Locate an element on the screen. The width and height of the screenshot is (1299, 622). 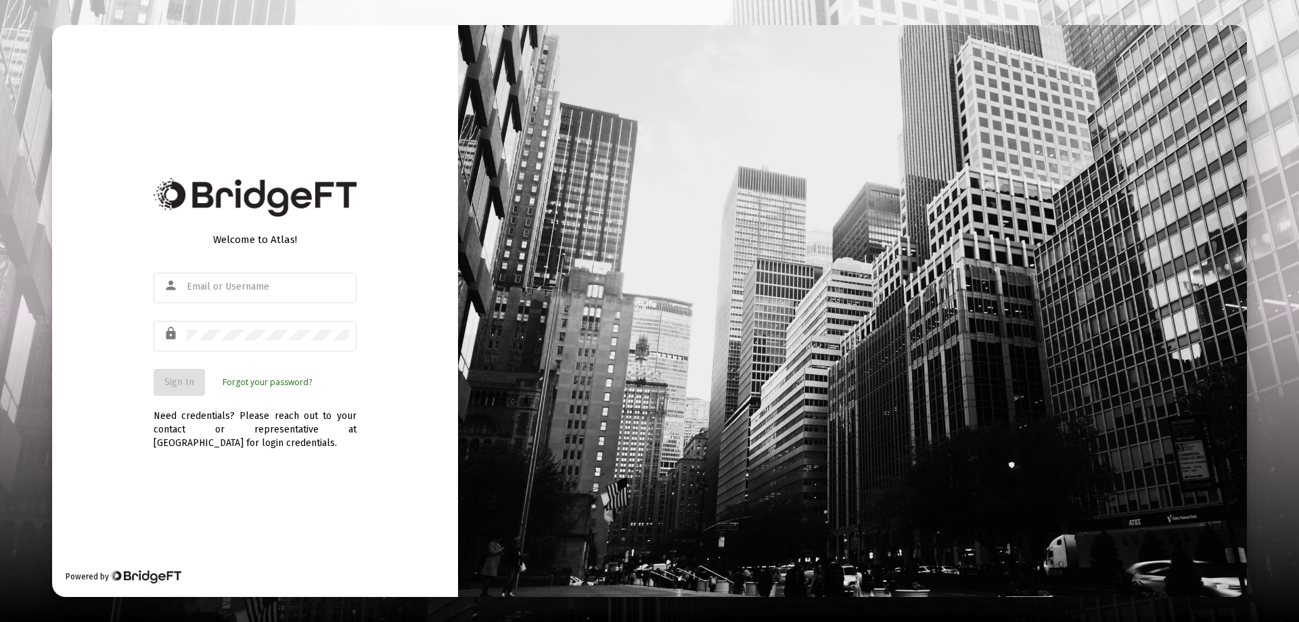
mat-icon: person is located at coordinates (172, 285).